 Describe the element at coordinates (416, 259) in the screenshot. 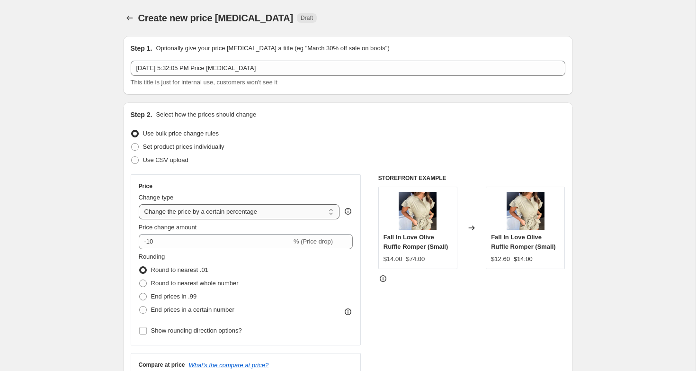

I see `strike: $74.00` at that location.